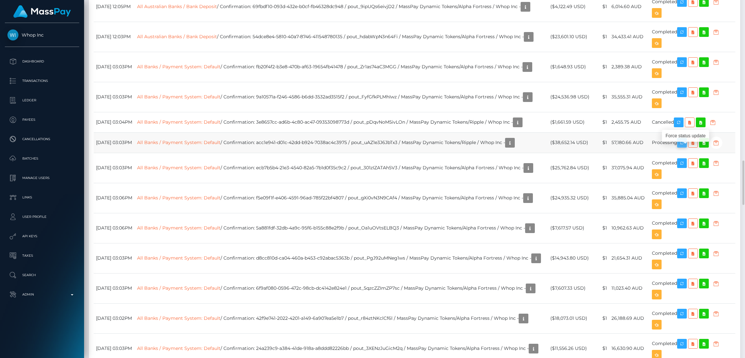 The image size is (745, 358). I want to click on td: / Confirmation: 9a10571a-f246-4586-b6dd-3532ad3515f2 / pout_FyfGfkPLMhIwz / MassPay Dynamic Token..., so click(341, 97).